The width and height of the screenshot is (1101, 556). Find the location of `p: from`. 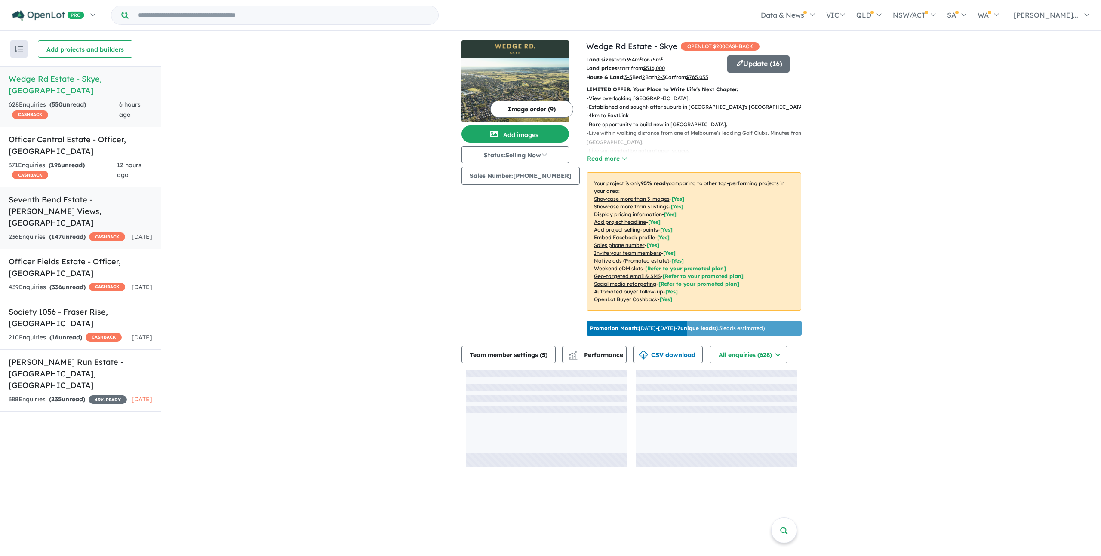

p: from is located at coordinates (653, 60).